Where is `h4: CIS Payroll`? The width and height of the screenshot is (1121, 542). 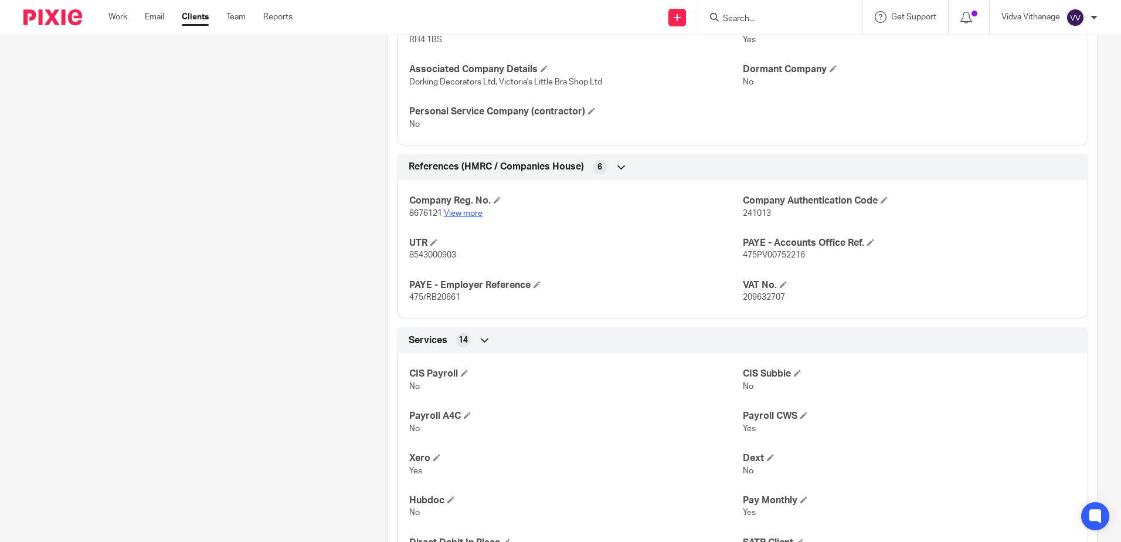 h4: CIS Payroll is located at coordinates (576, 373).